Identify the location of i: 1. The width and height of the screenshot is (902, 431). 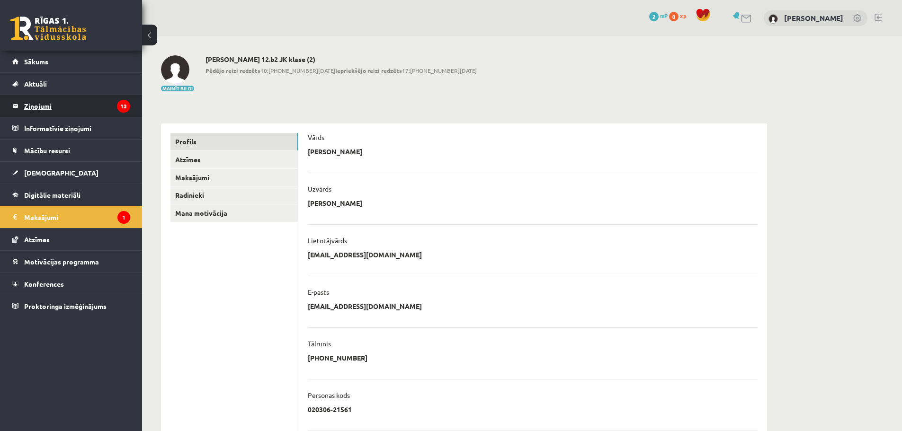
(124, 217).